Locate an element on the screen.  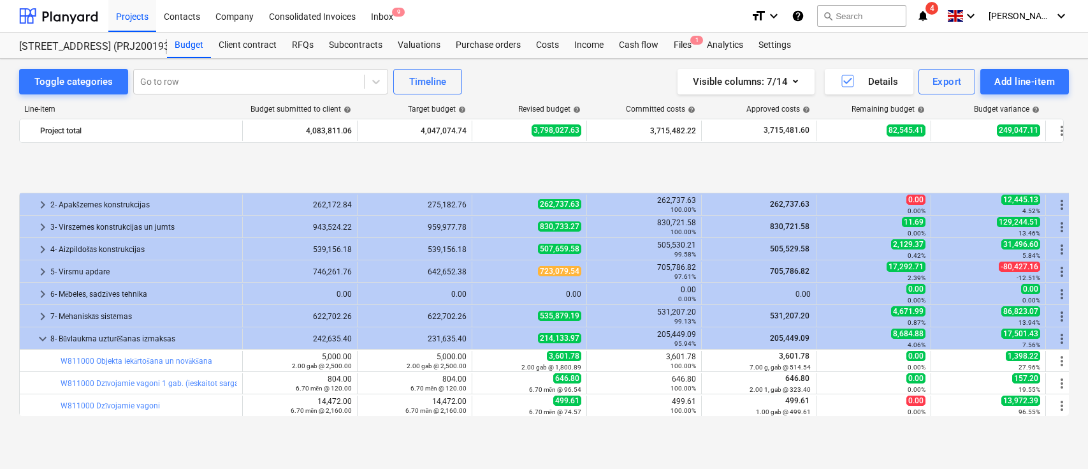
small: 2.39% is located at coordinates (917, 277).